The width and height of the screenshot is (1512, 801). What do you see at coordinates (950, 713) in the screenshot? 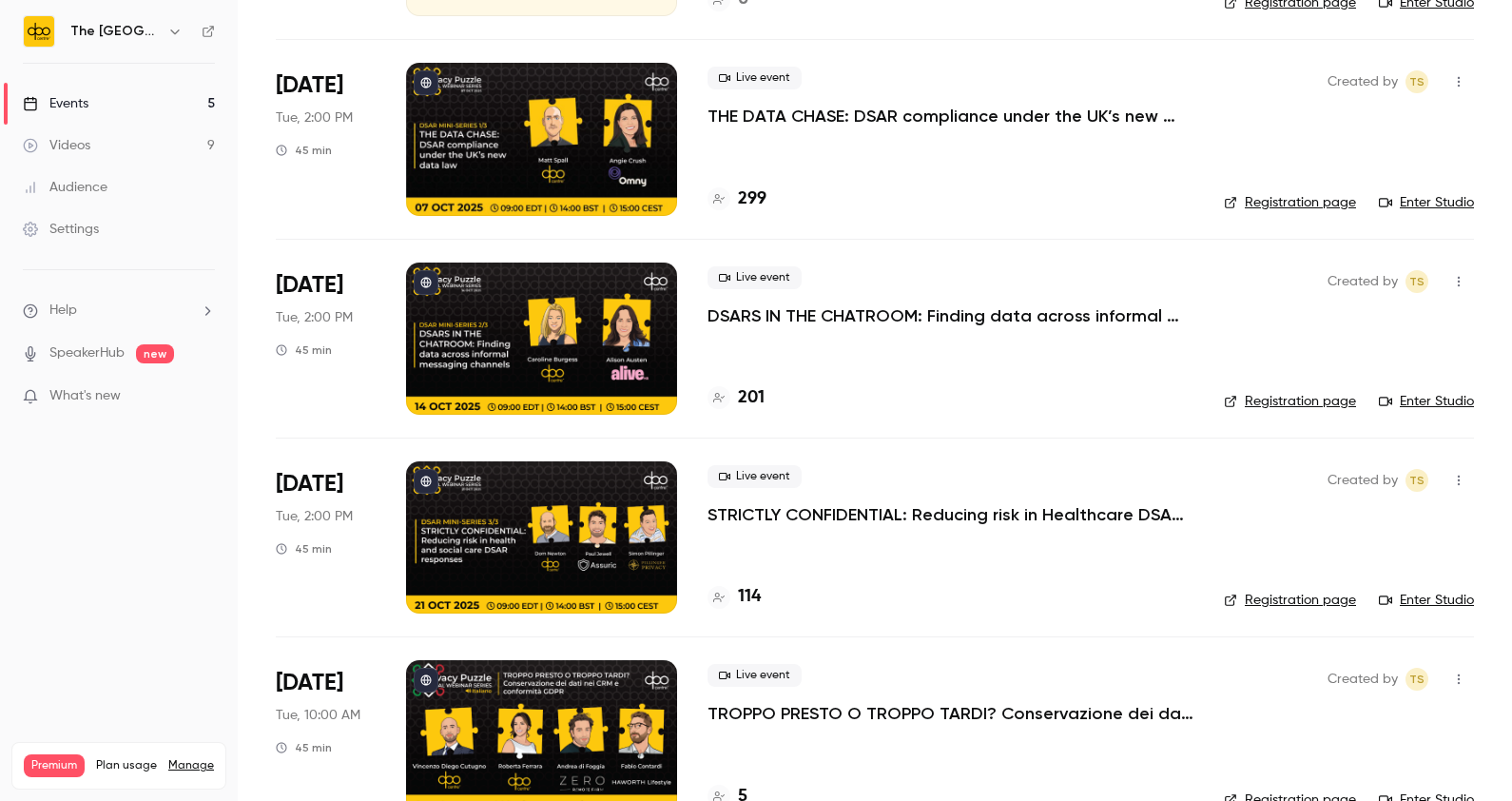
I see `a: TROPPO PRESTO O TROPPO TARDI? Conservazione dei dati nei CRM e conformità GDPR` at bounding box center [950, 713].